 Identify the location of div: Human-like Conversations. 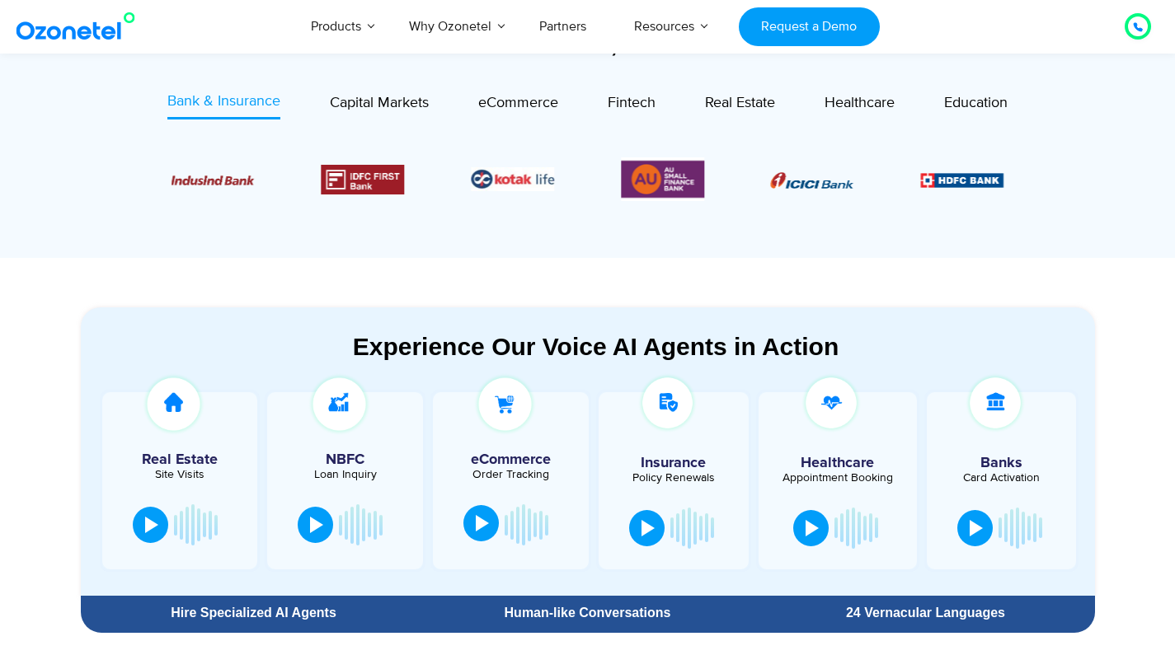
(587, 613).